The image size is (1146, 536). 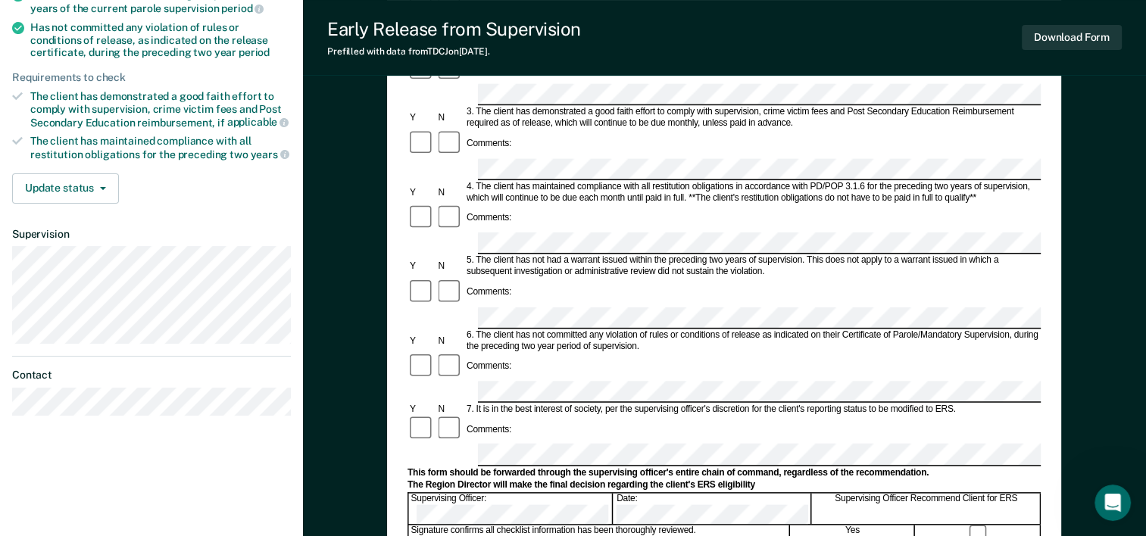 What do you see at coordinates (752, 267) in the screenshot?
I see `div: 5. The client has not had a warrant issued within the preceding two years of supervision. This do...` at bounding box center [752, 267].